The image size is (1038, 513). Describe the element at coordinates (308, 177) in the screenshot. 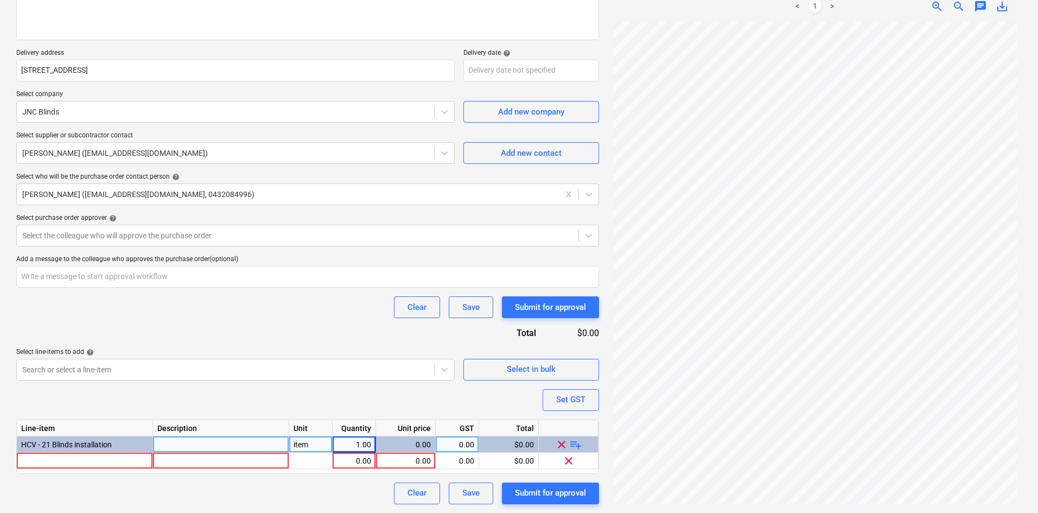

I see `div: Select who will be the purchase order contact person` at that location.